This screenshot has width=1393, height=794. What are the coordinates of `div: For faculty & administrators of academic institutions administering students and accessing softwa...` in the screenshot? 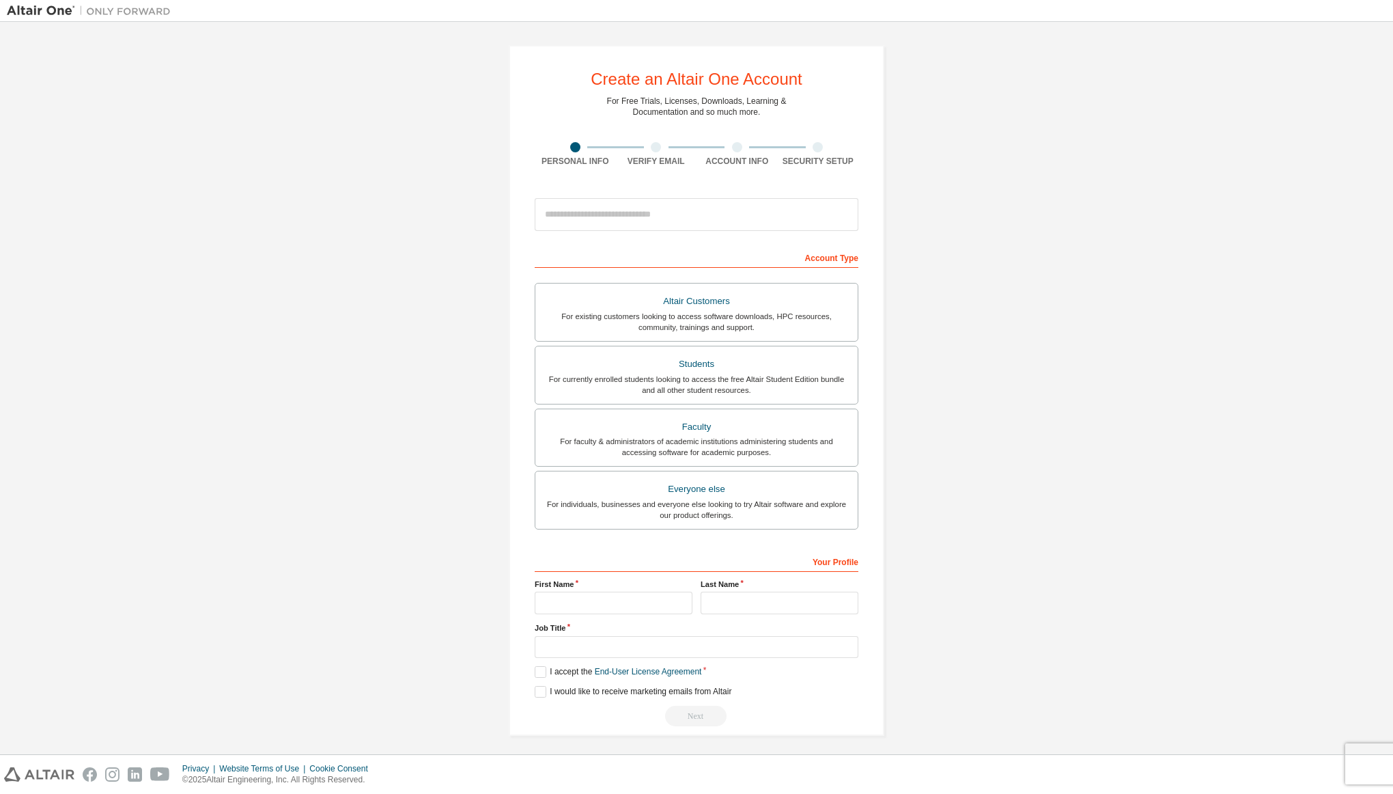 It's located at (697, 447).